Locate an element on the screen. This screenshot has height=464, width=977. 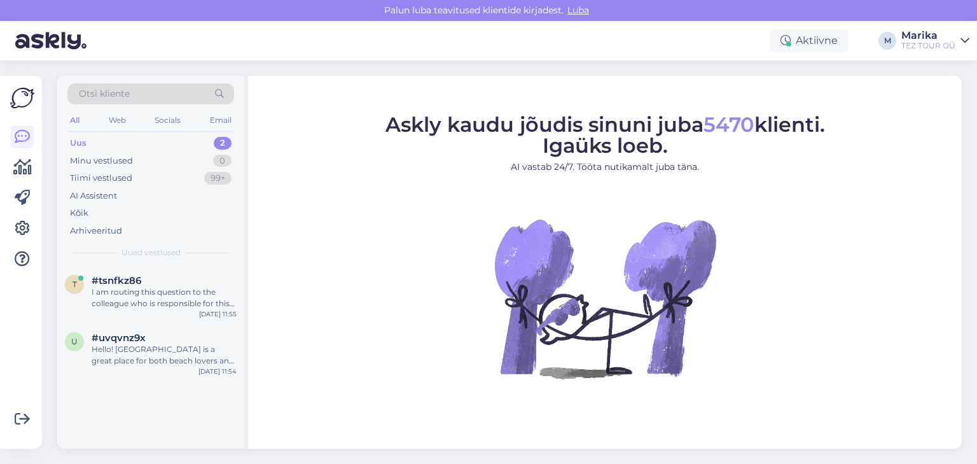
div: Tiimi vestlused is located at coordinates (101, 178).